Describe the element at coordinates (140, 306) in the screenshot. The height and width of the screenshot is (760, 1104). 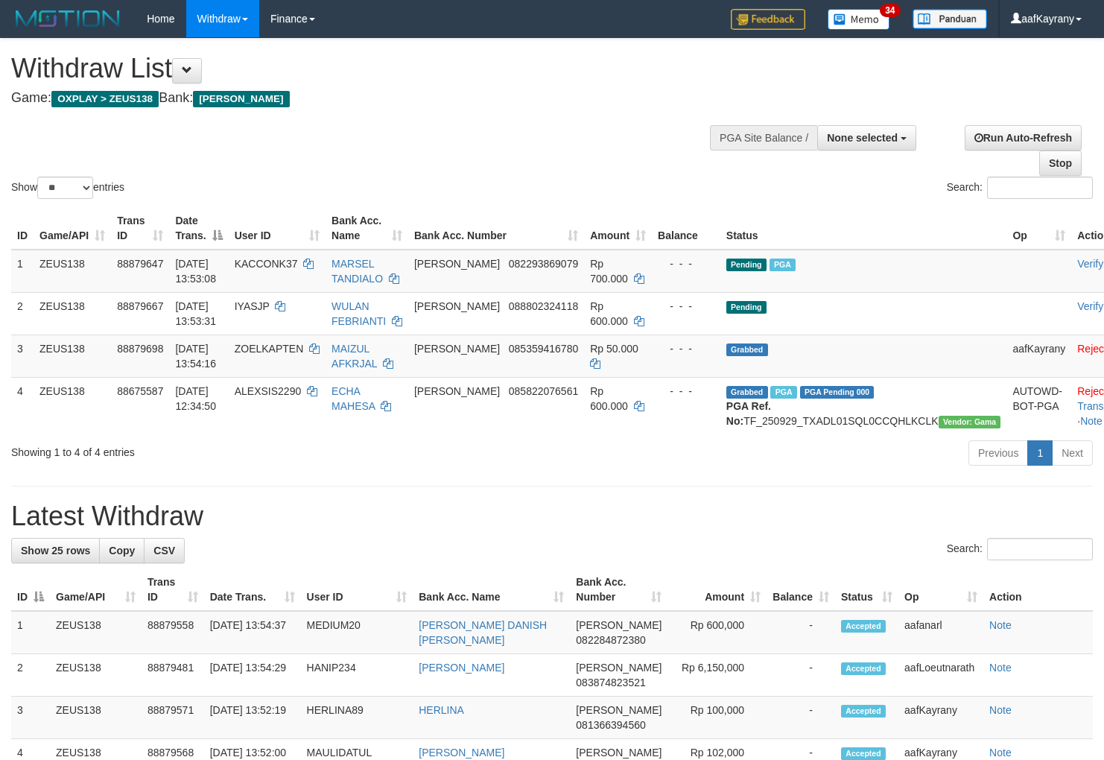
I see `span: 88879667` at that location.